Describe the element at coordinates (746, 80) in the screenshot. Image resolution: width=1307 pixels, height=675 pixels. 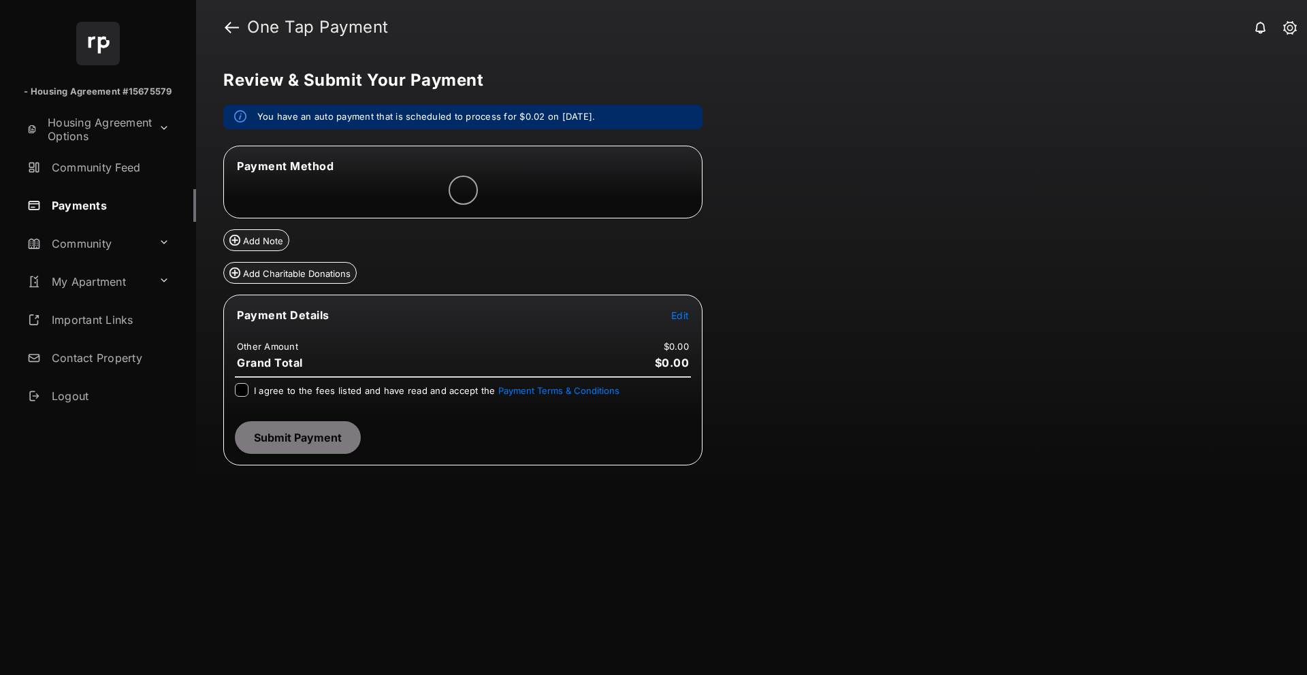
I see `h5: Review & Submit Your Payment` at that location.